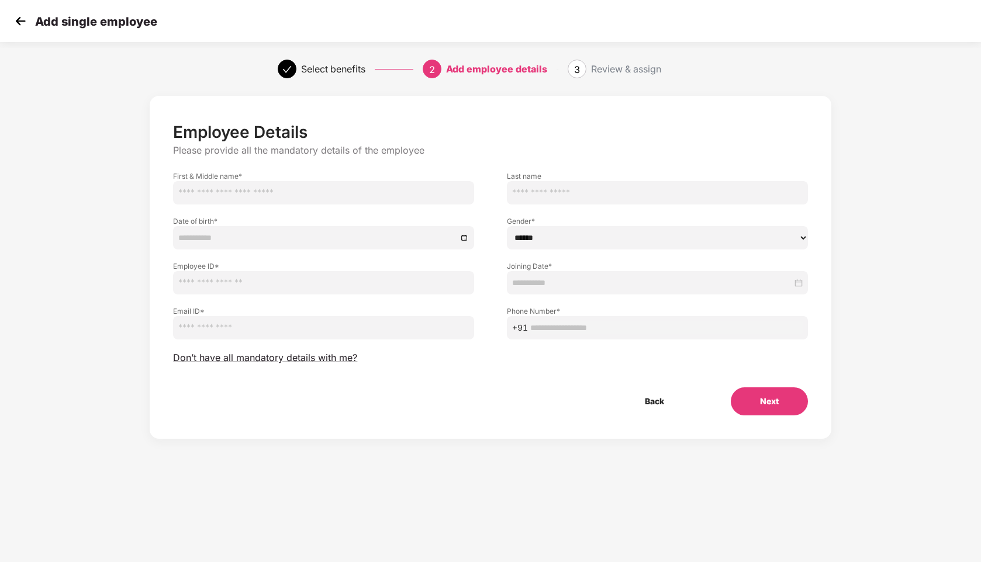  I want to click on img: svg+xml;base64,PHN2ZyB4bWxucz0iaHR0cDovL3d3dy53My5vcmcvMjAwMC9zdmciIHdpZHRoPSIzMCIgaGVpZ2h0PSIzMC..., so click(20, 21).